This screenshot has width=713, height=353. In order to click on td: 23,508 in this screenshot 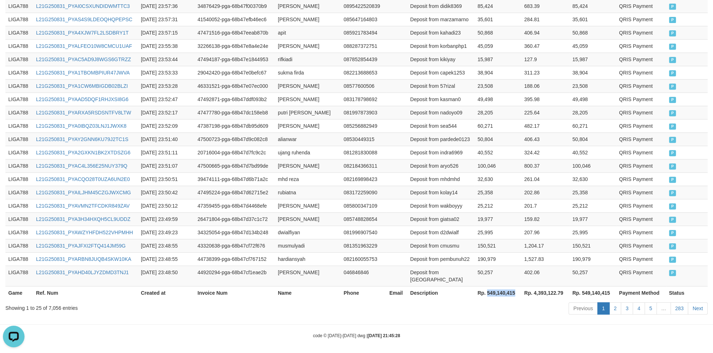, I will do `click(593, 86)`.